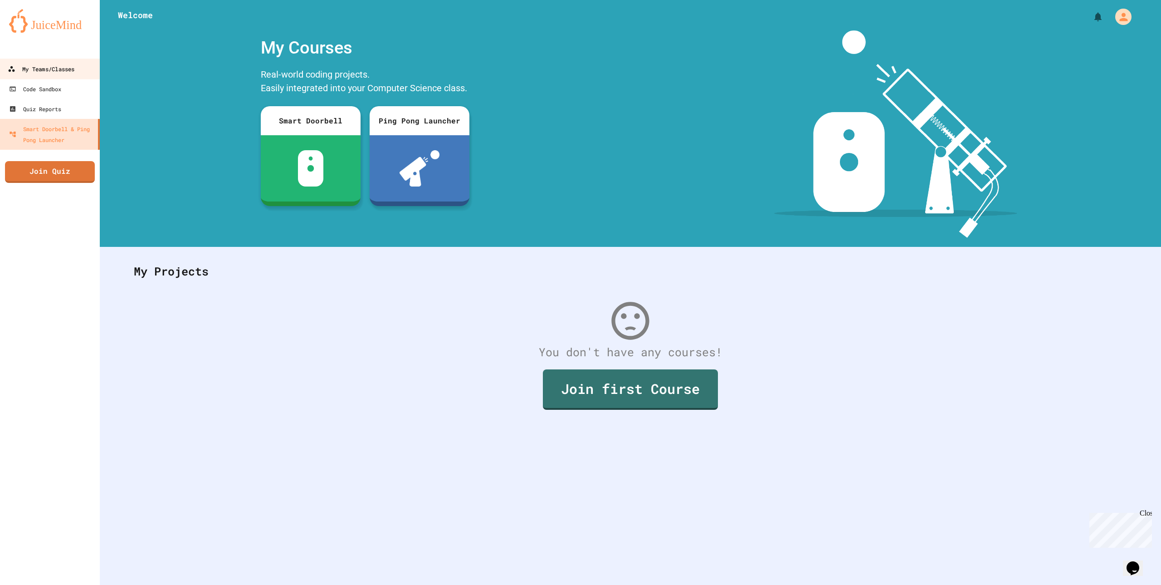 The image size is (1161, 585). What do you see at coordinates (420, 168) in the screenshot?
I see `img: ppl-with-ball.png` at bounding box center [420, 168].